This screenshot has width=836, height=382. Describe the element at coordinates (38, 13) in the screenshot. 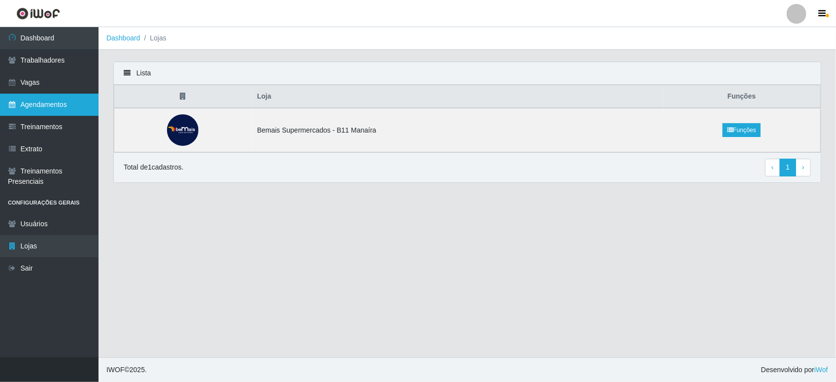

I see `img: CoreUI Logo` at that location.